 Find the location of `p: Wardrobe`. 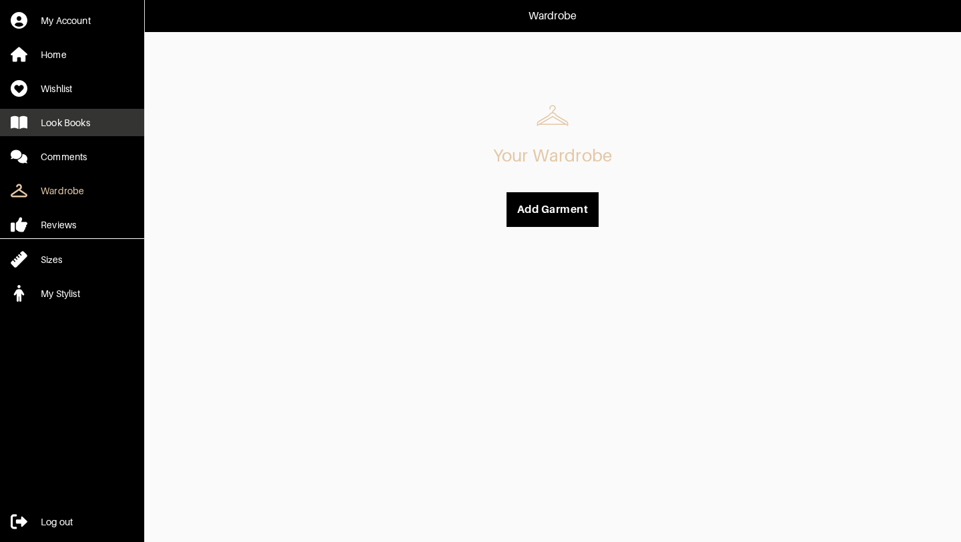

p: Wardrobe is located at coordinates (552, 16).